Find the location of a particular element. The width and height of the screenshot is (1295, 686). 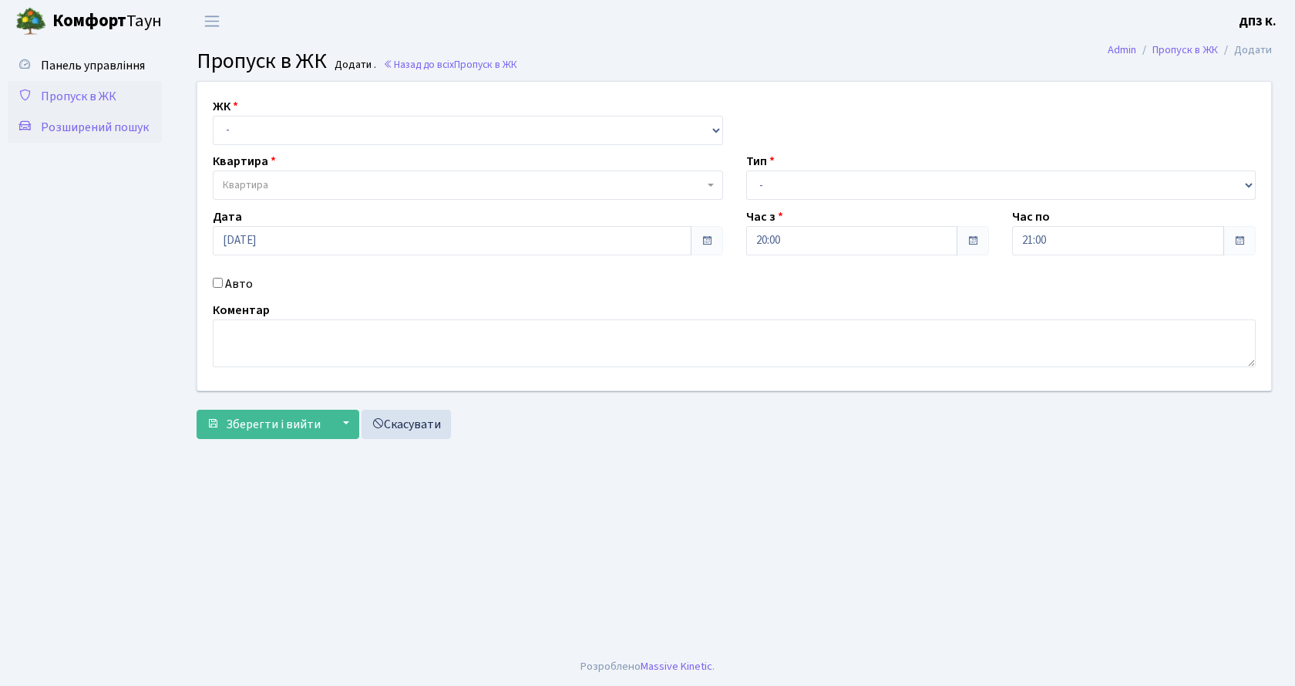

li: Додати is located at coordinates (1245, 50).